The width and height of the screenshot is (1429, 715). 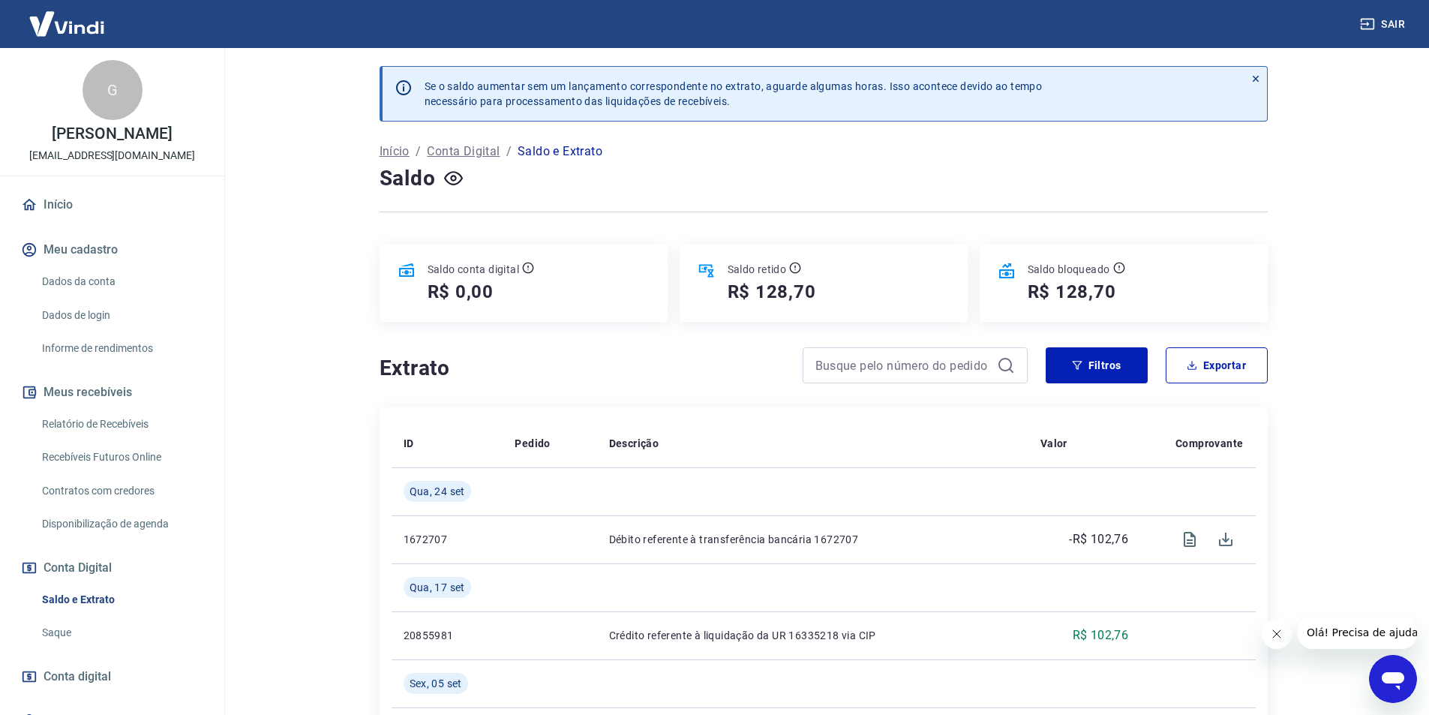 What do you see at coordinates (121, 348) in the screenshot?
I see `a: Informe de rendimentos` at bounding box center [121, 348].